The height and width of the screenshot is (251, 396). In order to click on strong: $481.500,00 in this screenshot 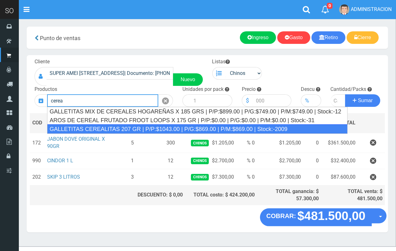, I will do `click(331, 216)`.